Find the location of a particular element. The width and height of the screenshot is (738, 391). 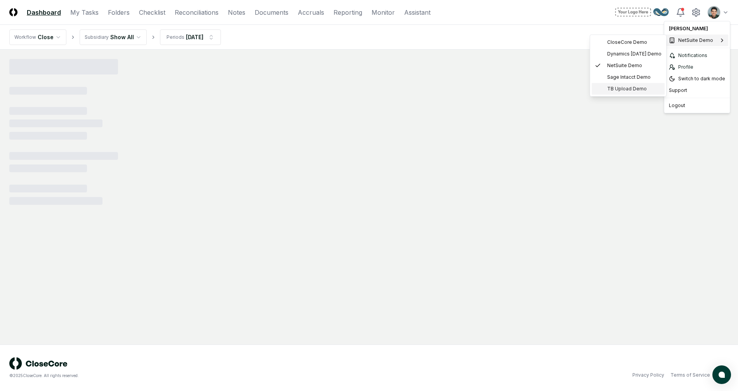

span: Sage Intacct Demo is located at coordinates (629, 77).